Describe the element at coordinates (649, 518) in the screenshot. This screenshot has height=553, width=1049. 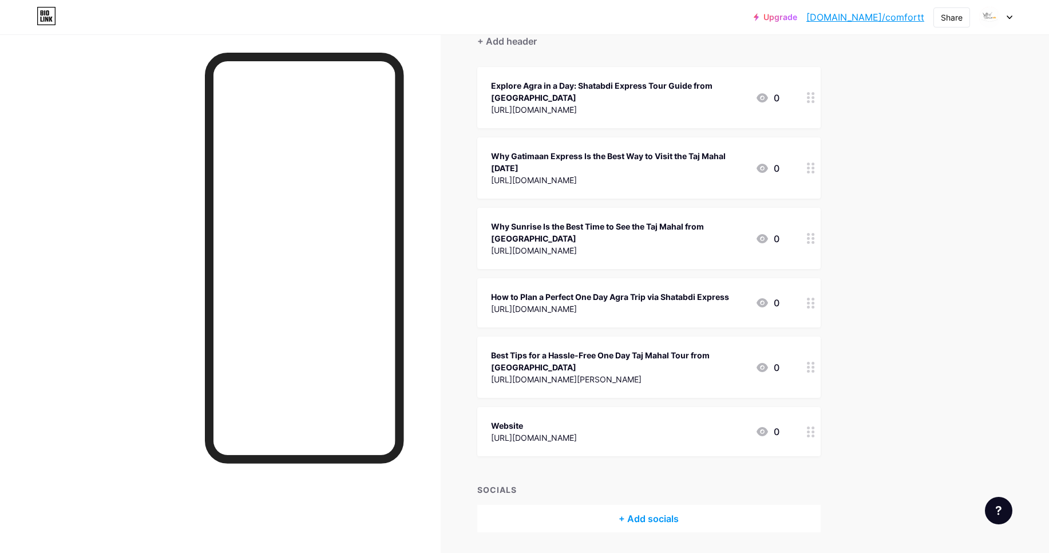
I see `div: + Add socials` at that location.